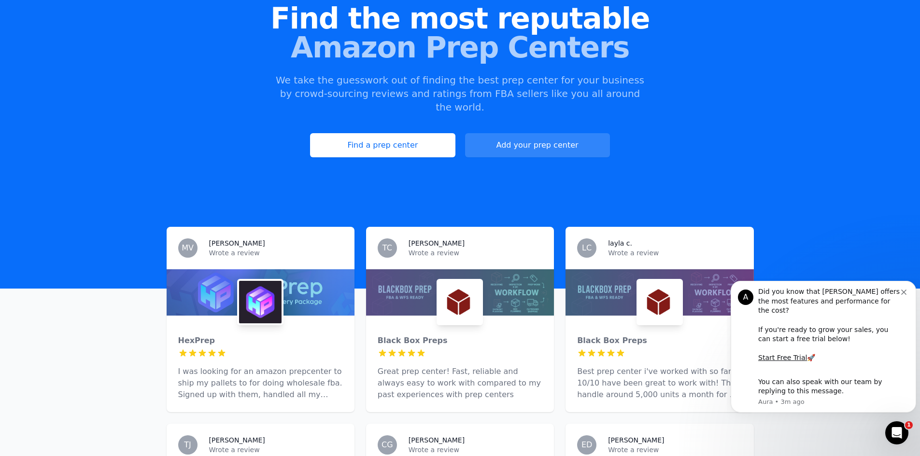 This screenshot has height=456, width=920. Describe the element at coordinates (178, 13) in the screenshot. I see `button: Dismiss notification` at that location.